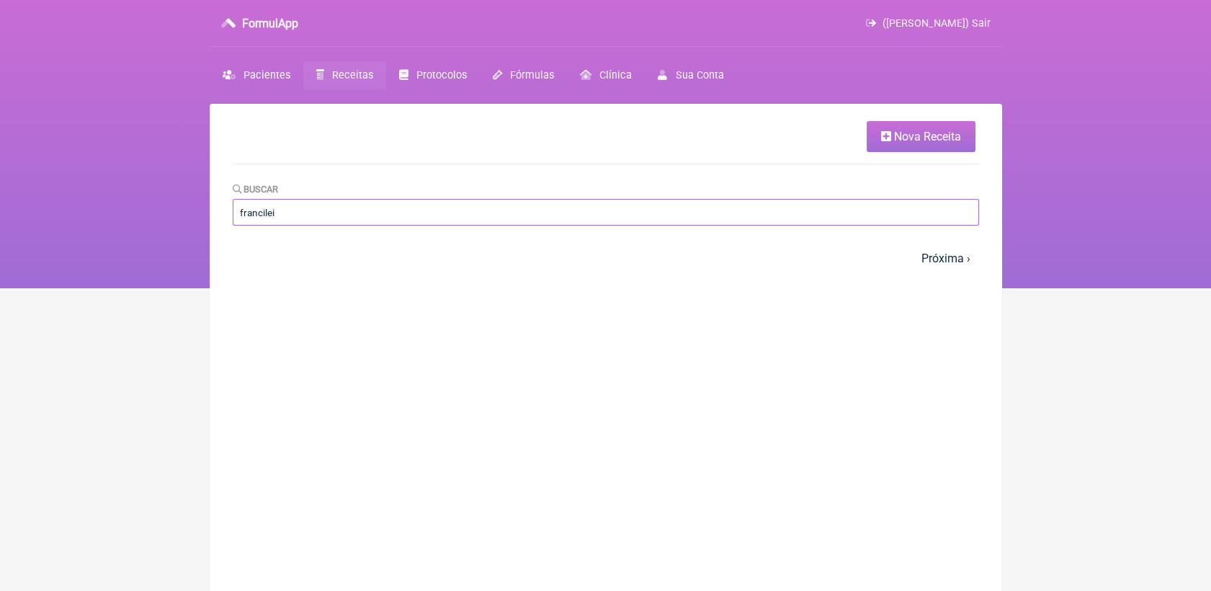 This screenshot has width=1211, height=591. I want to click on input: Paciente ou conteúdo da fórmula, so click(606, 212).